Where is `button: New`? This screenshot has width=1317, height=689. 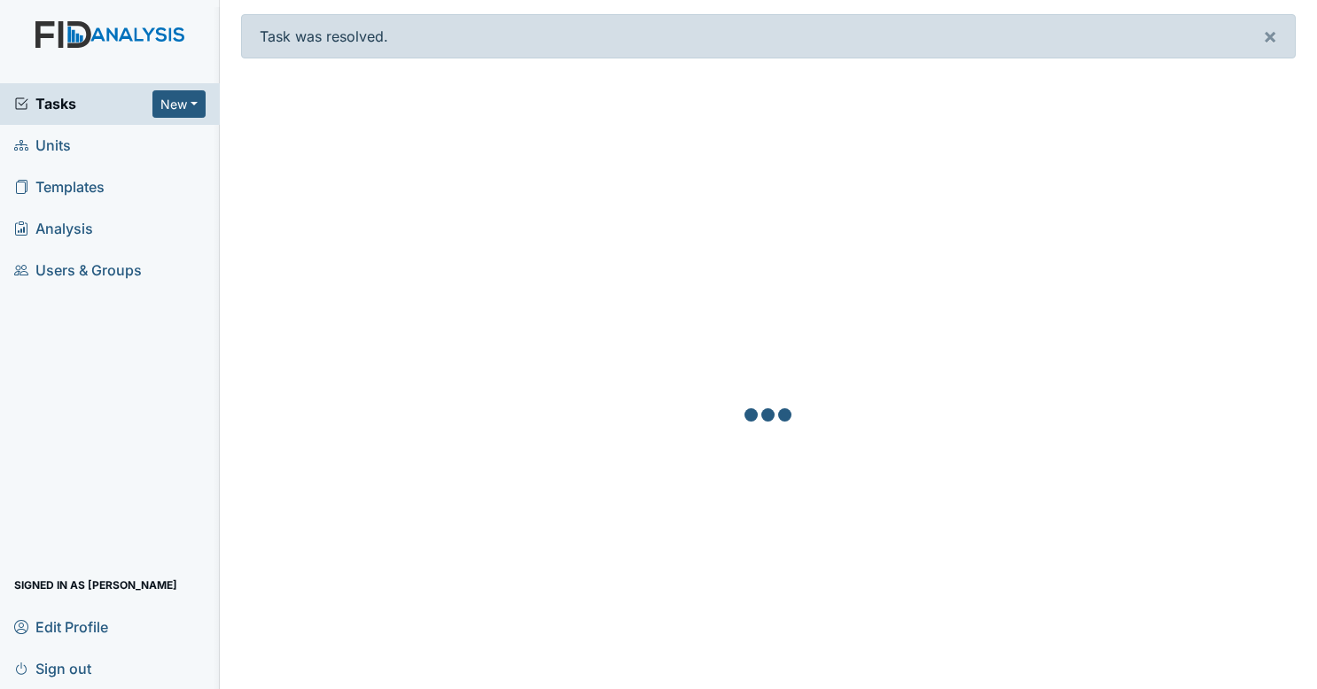
button: New is located at coordinates (179, 104).